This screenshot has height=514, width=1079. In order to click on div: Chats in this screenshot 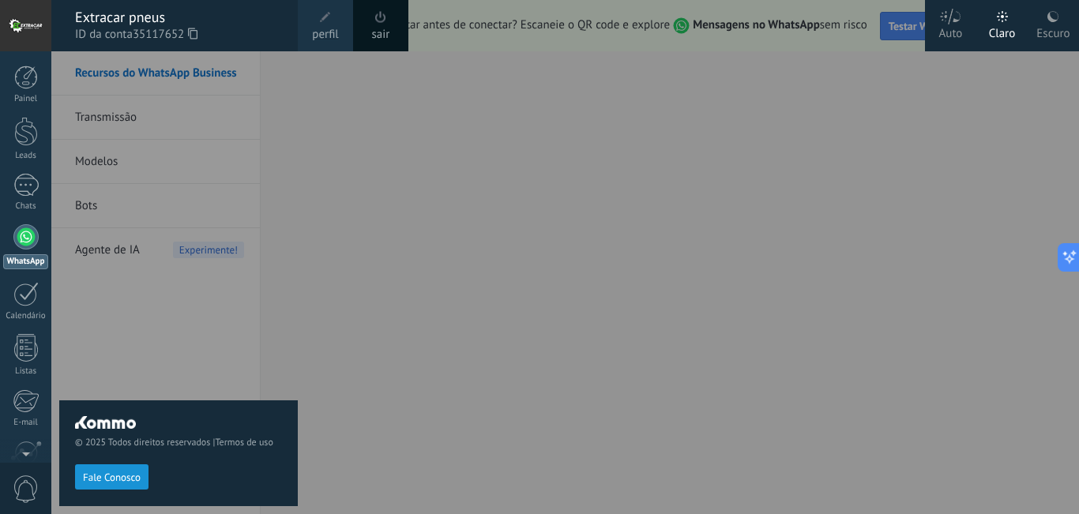, I will do `click(26, 206)`.